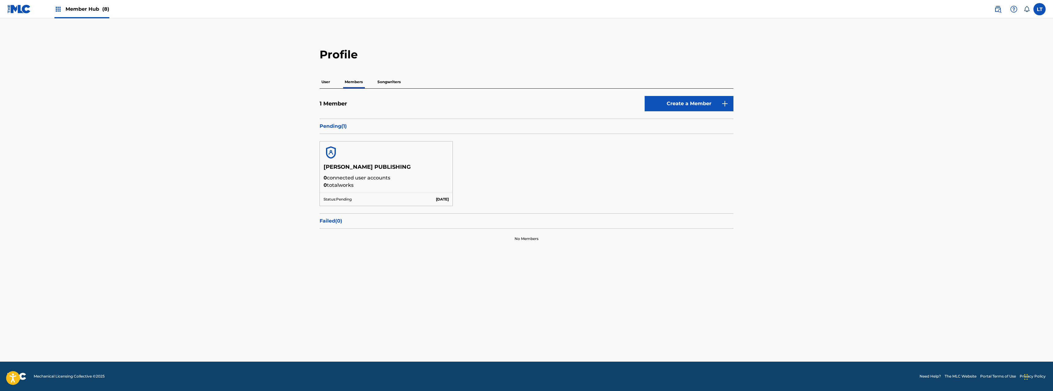  Describe the element at coordinates (69, 377) in the screenshot. I see `span: Mechanical Licensing Collective © 2025` at that location.